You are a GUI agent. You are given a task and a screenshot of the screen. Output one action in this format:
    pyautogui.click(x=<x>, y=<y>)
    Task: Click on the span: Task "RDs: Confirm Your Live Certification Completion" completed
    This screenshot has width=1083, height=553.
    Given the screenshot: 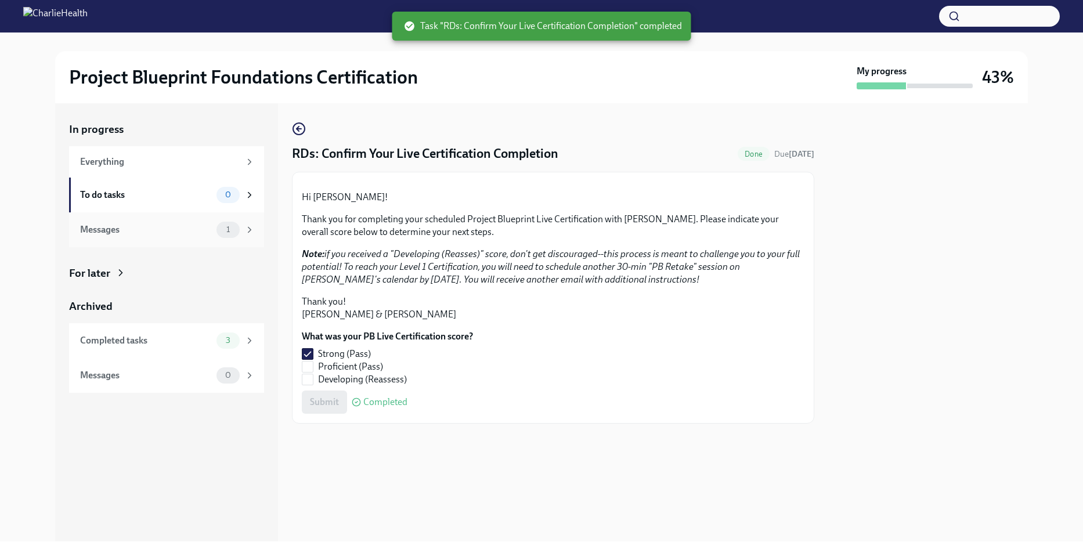 What is the action you would take?
    pyautogui.click(x=543, y=26)
    